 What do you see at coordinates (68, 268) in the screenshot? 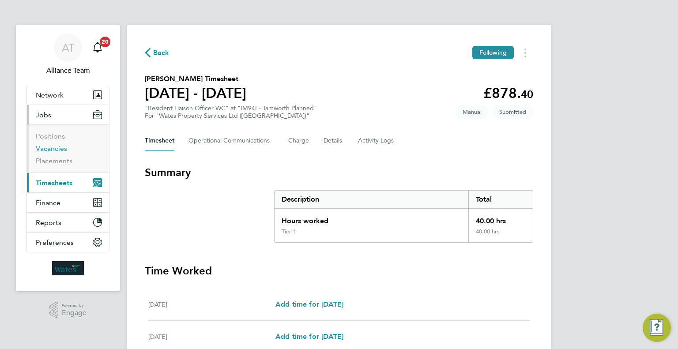
I see `a: Go to home page` at bounding box center [68, 268].